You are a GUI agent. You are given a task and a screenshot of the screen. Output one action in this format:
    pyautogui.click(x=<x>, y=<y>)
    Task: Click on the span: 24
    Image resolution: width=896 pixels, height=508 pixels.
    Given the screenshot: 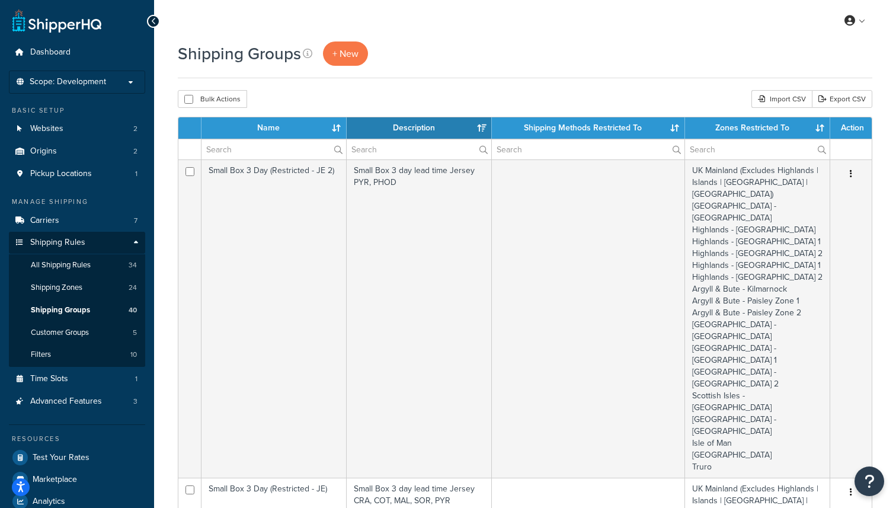 What is the action you would take?
    pyautogui.click(x=133, y=287)
    